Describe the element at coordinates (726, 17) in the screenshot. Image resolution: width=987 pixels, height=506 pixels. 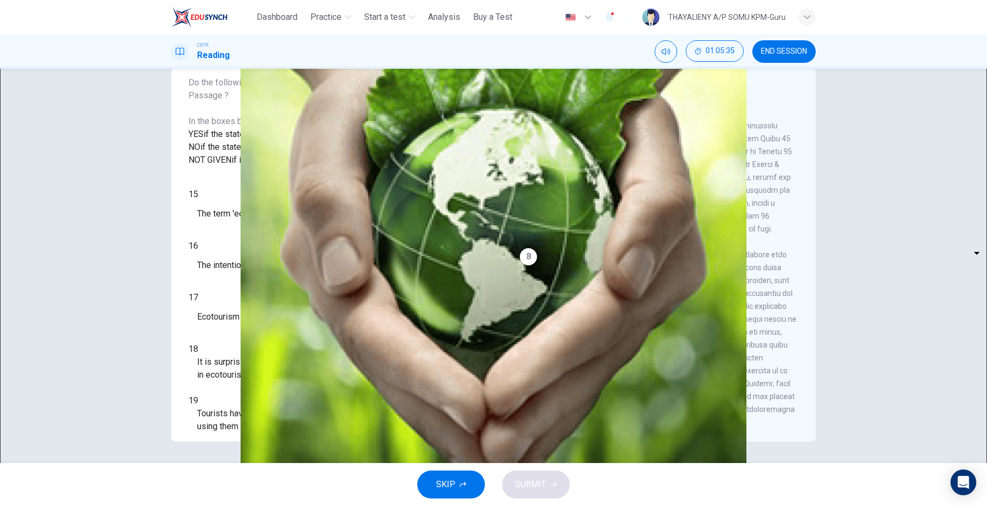
I see `div: THAYALIENY A/P SOMU KPM-Guru` at that location.